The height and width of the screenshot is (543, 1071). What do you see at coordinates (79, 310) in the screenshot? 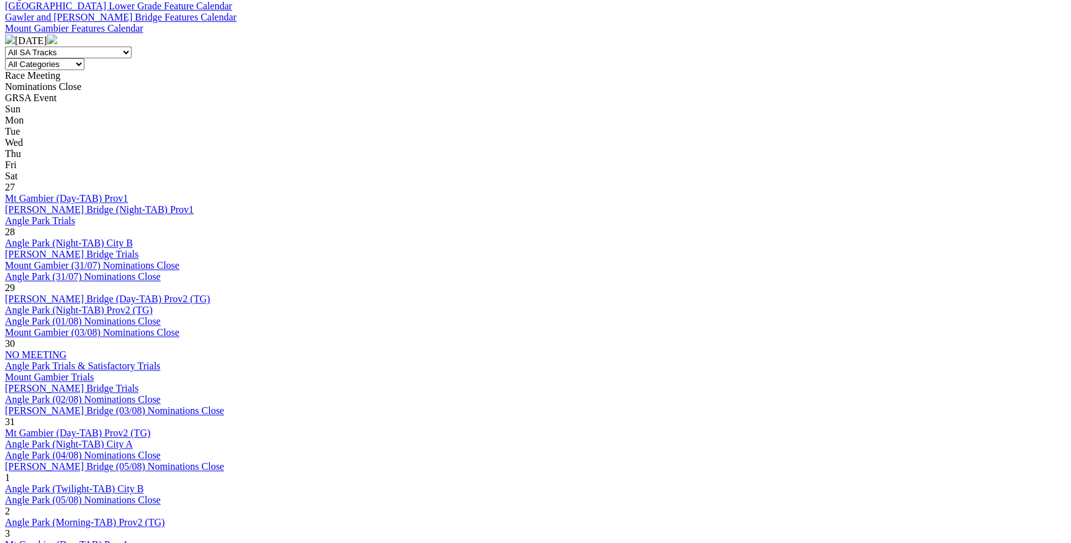
I see `a: Angle Park (Night-TAB) Prov2 (TG)` at bounding box center [79, 310].